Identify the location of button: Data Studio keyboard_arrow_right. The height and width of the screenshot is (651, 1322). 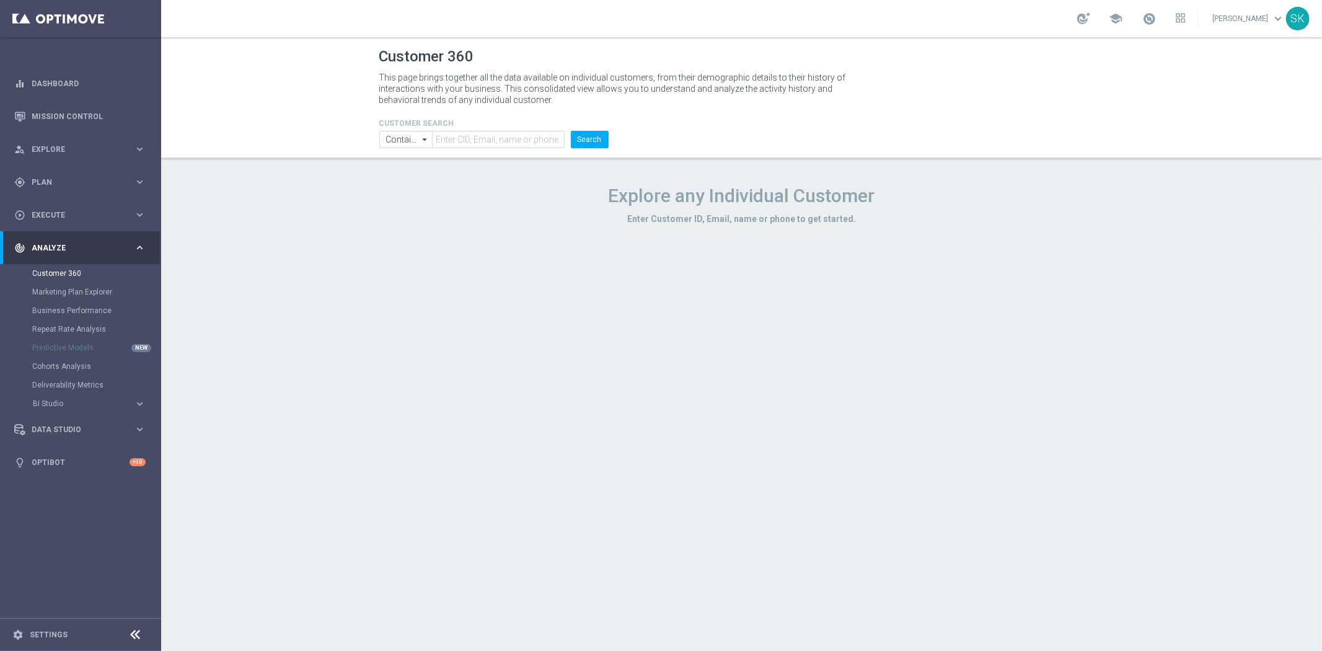
(80, 429).